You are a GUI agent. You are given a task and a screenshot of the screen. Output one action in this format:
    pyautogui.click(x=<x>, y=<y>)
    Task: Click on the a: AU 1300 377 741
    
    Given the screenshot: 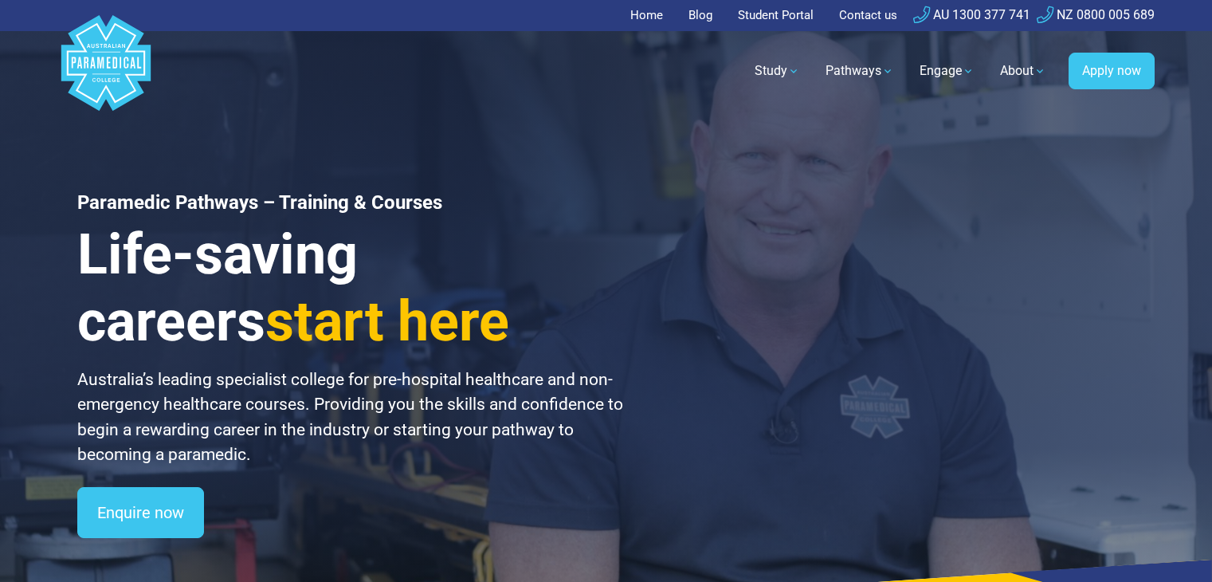 What is the action you would take?
    pyautogui.click(x=971, y=14)
    